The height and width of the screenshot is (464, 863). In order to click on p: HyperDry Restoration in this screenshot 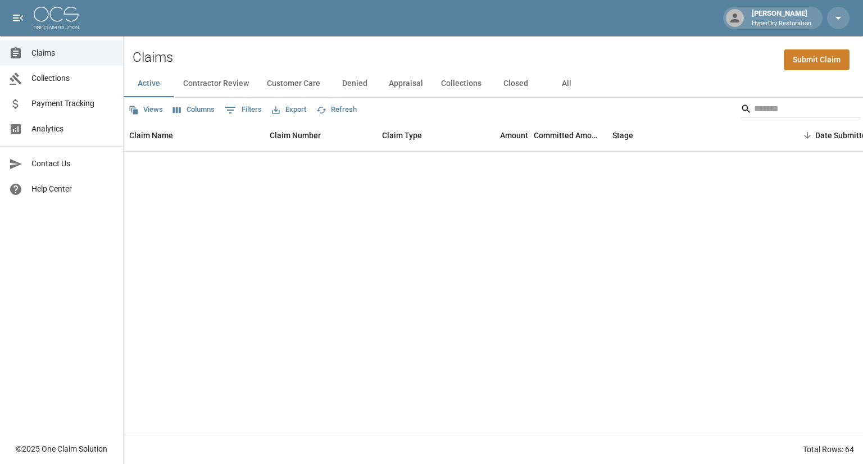, I will do `click(781, 24)`.